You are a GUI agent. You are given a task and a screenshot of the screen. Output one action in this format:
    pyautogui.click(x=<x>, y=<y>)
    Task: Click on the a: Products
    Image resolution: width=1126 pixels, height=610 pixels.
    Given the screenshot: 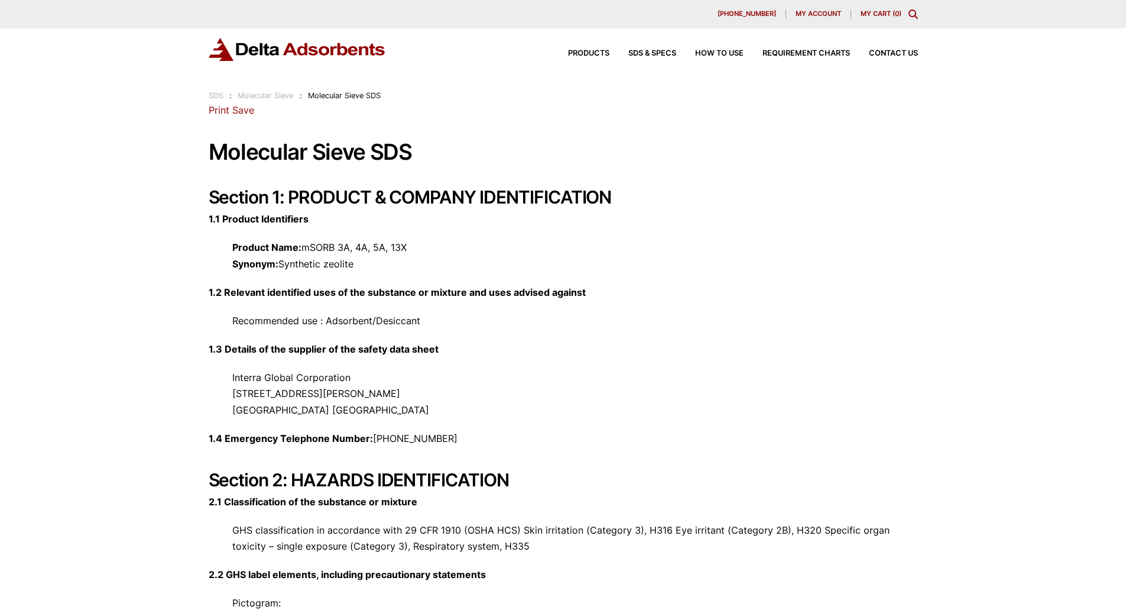 What is the action you would take?
    pyautogui.click(x=580, y=53)
    